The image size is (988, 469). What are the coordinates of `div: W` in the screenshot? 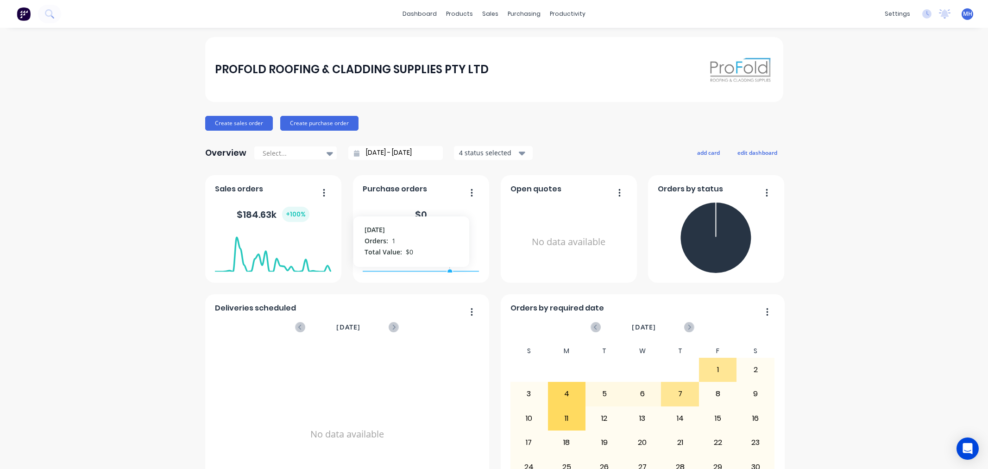 It's located at (642, 351).